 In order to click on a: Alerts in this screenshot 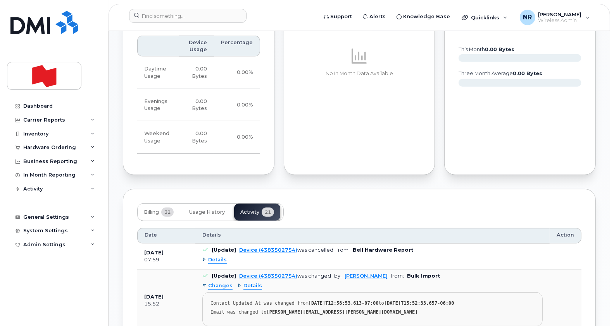, I will do `click(374, 17)`.